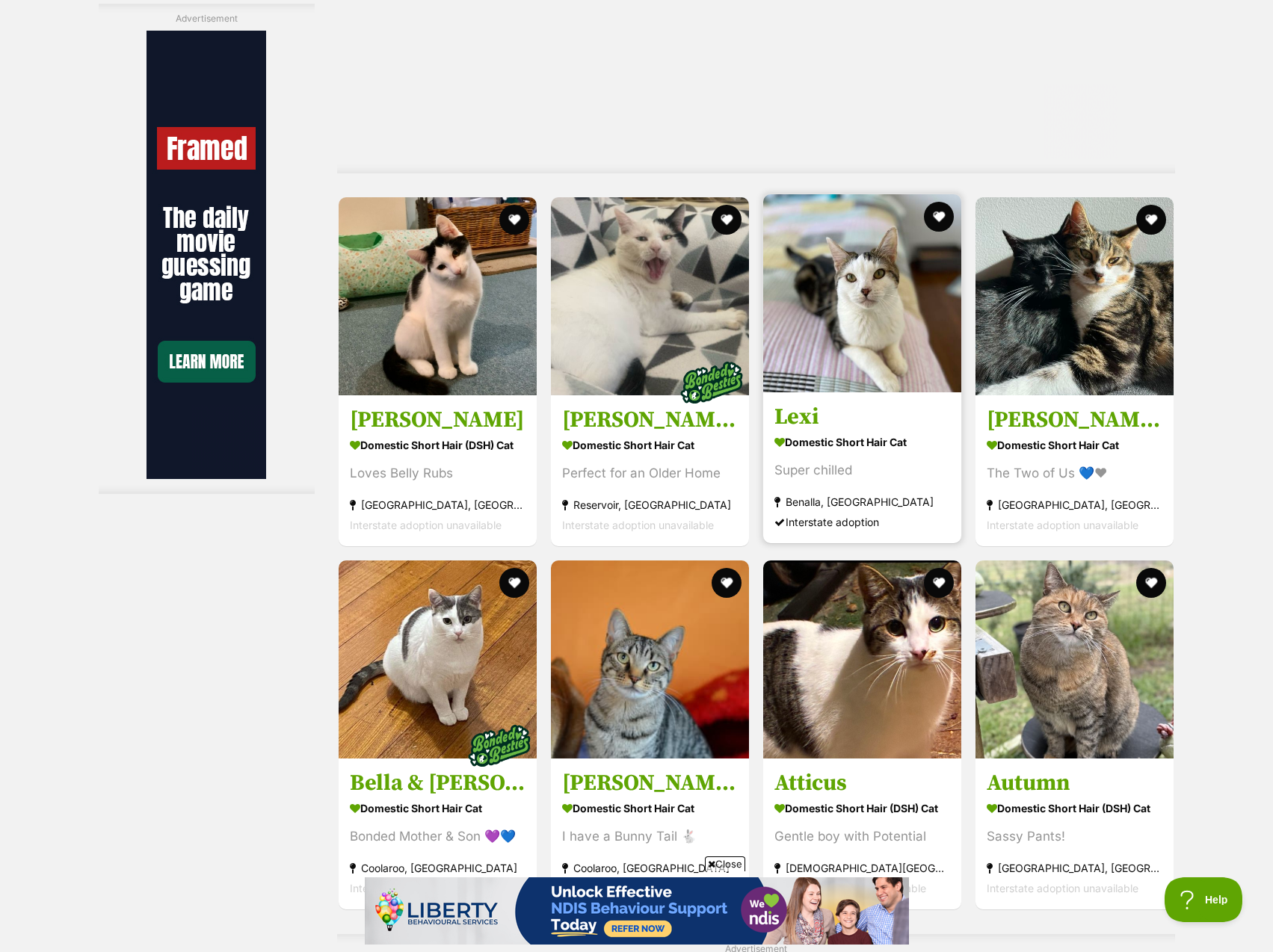 The image size is (1273, 952). Describe the element at coordinates (725, 864) in the screenshot. I see `span: Close` at that location.